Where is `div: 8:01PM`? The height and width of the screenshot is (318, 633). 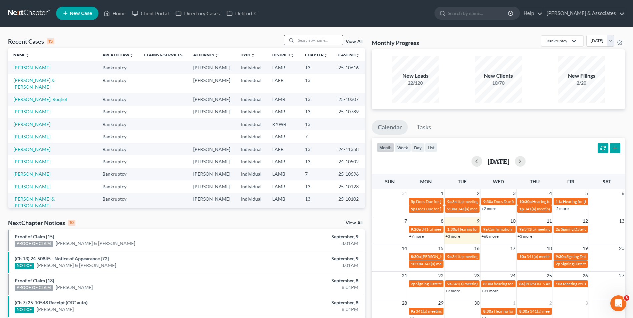 div: 8:01PM is located at coordinates (303, 310).